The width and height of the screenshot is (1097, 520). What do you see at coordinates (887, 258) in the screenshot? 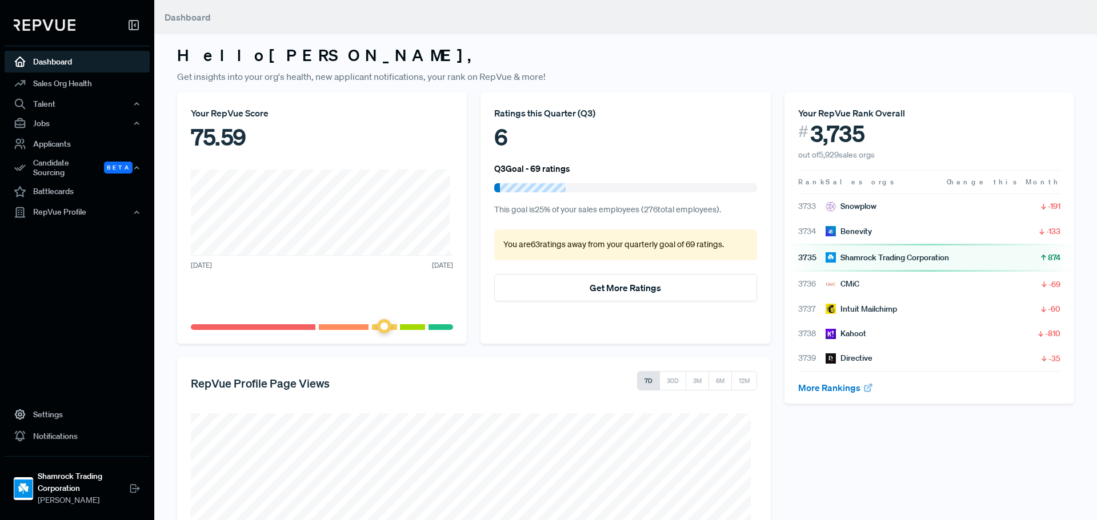
I see `div: Shamrock Trading Corporation` at bounding box center [887, 258].